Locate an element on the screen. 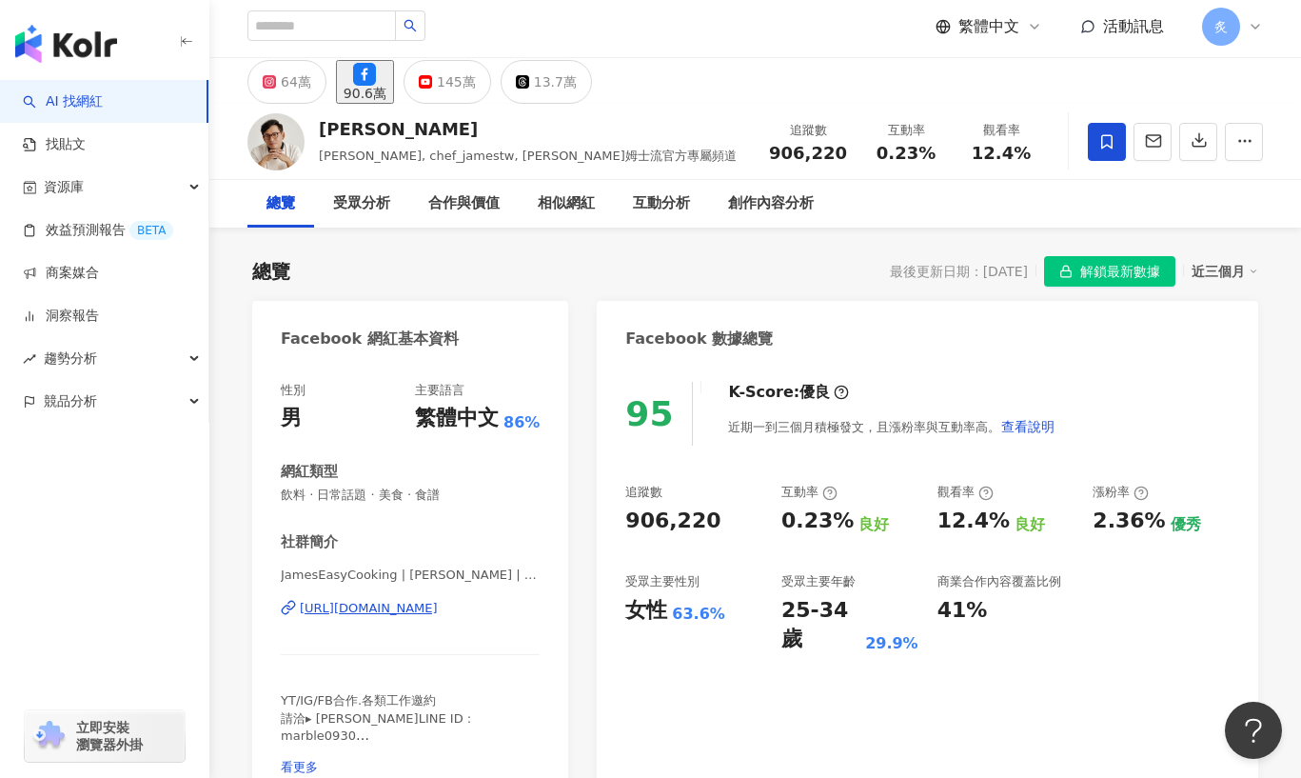 The image size is (1301, 778). img: chrome extension is located at coordinates (49, 736).